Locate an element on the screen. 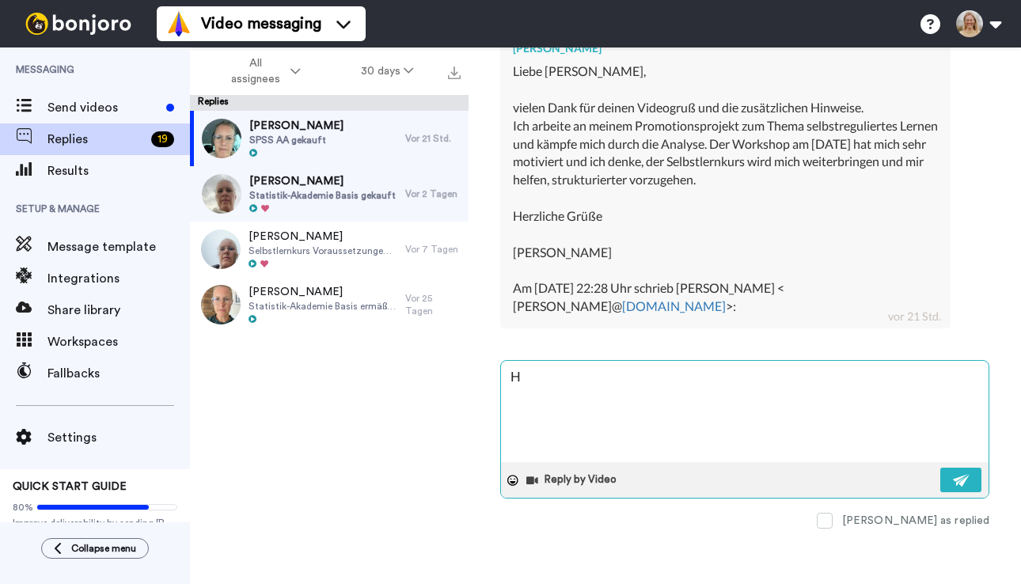 The image size is (1021, 584). img: bj-logo-header-white.svg is located at coordinates (78, 24).